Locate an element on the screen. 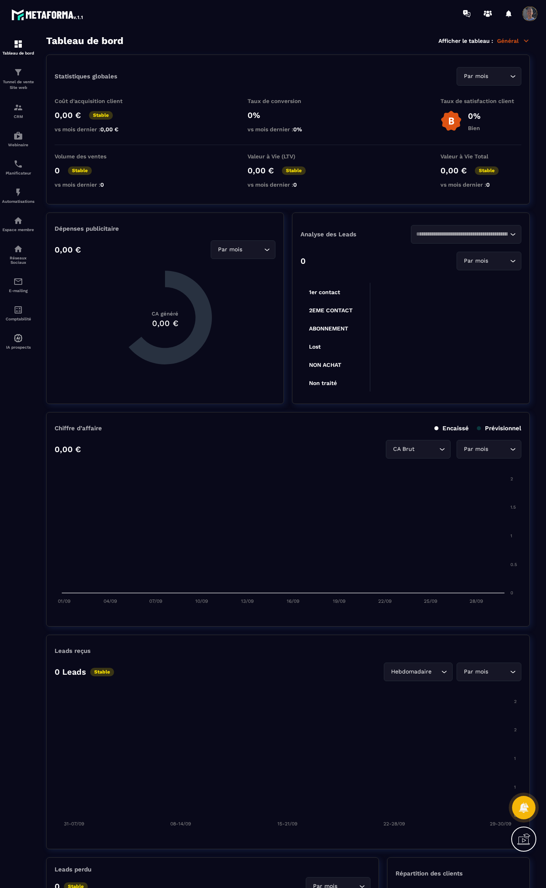 This screenshot has width=546, height=888. span: 0,00 € is located at coordinates (109, 129).